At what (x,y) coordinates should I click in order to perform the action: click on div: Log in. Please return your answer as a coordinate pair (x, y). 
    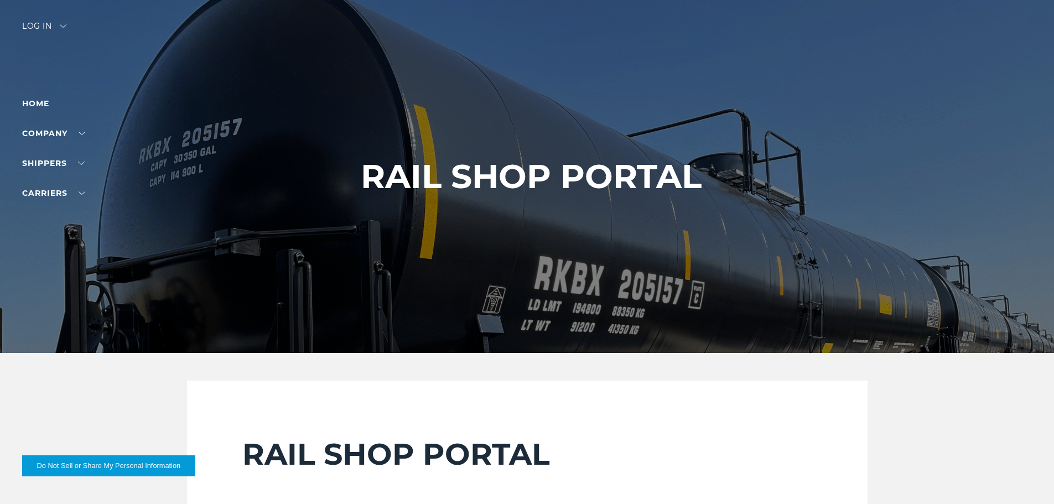
    Looking at the image, I should click on (44, 30).